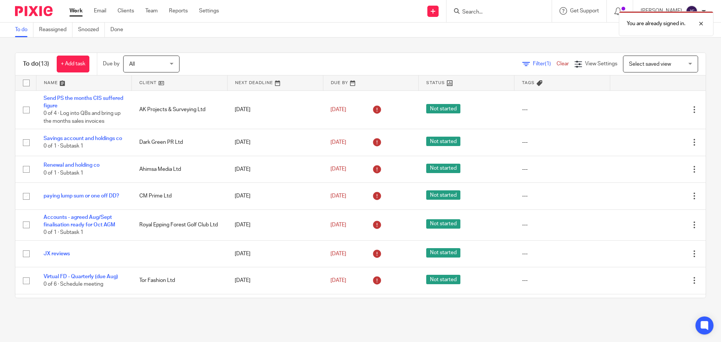  Describe the element at coordinates (100, 11) in the screenshot. I see `a: Email` at that location.